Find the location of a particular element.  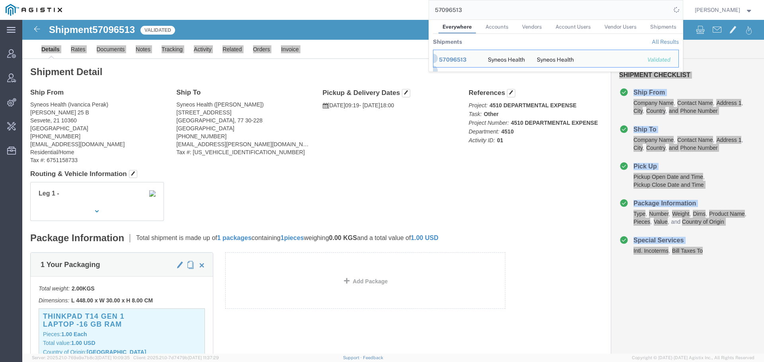

span: Accounts is located at coordinates (497, 27).